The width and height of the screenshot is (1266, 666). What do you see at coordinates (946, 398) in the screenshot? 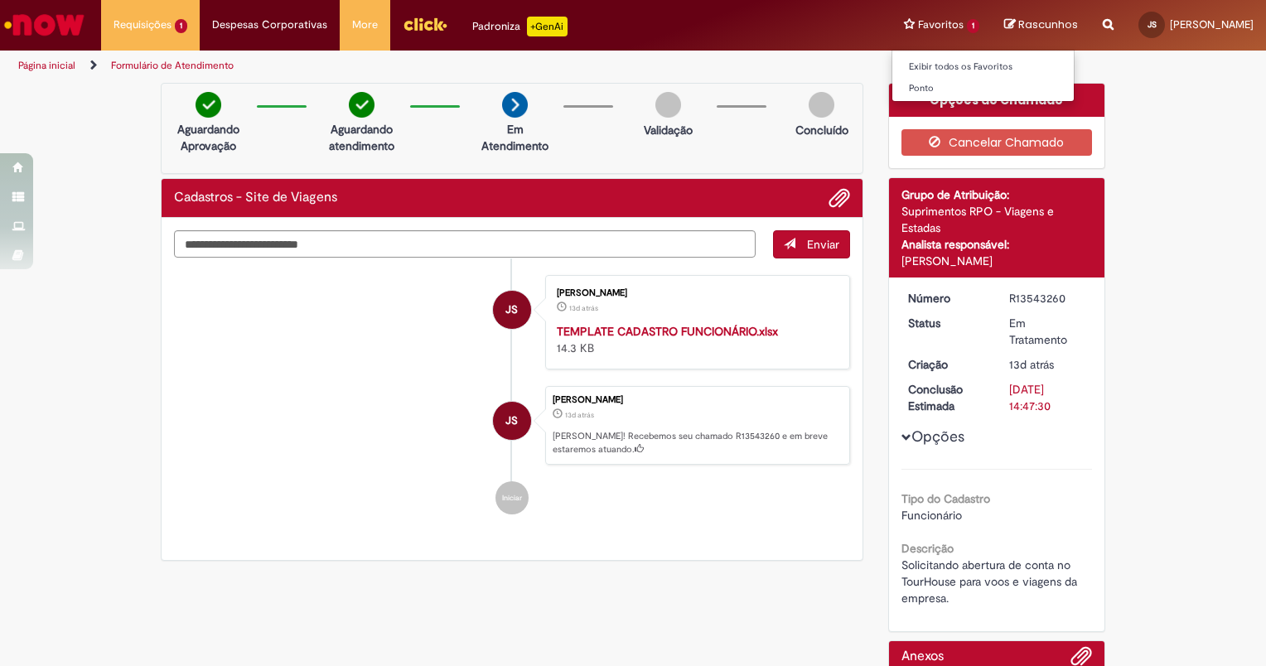
I see `dt: Conclusão Estimada` at bounding box center [946, 398].